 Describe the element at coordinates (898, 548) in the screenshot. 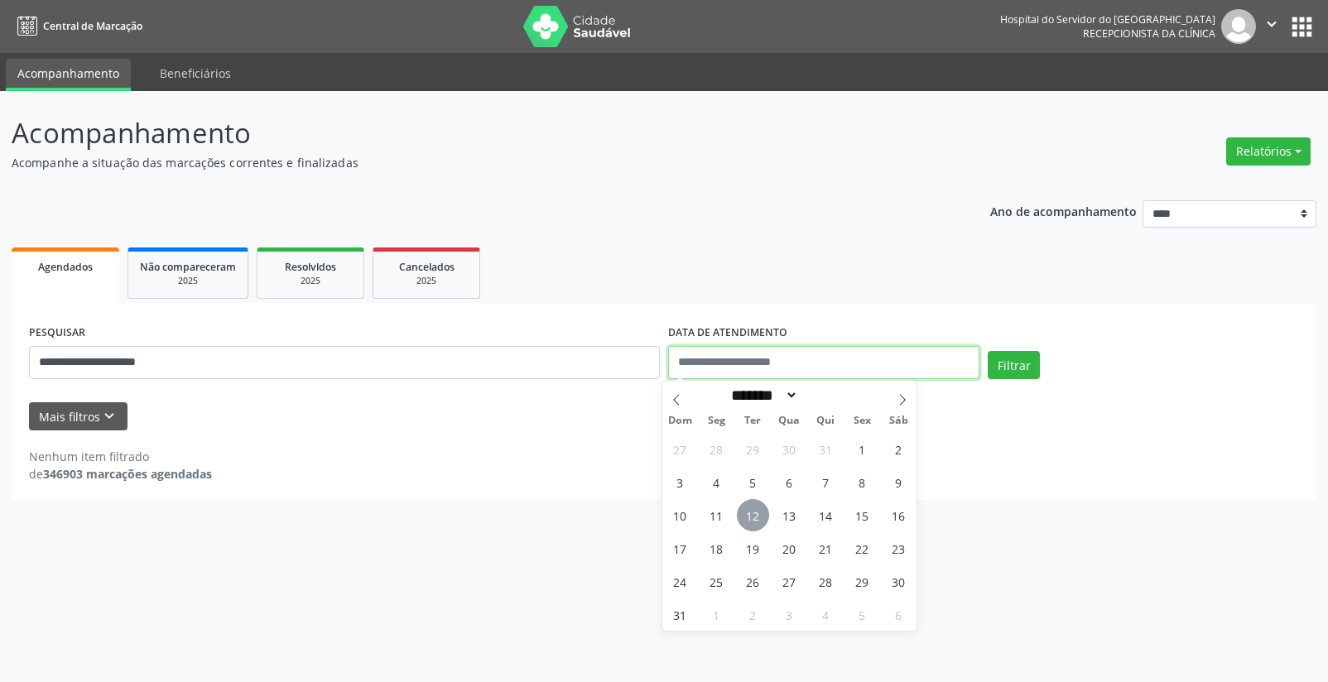

I see `span: Agosto 23, 2025` at that location.